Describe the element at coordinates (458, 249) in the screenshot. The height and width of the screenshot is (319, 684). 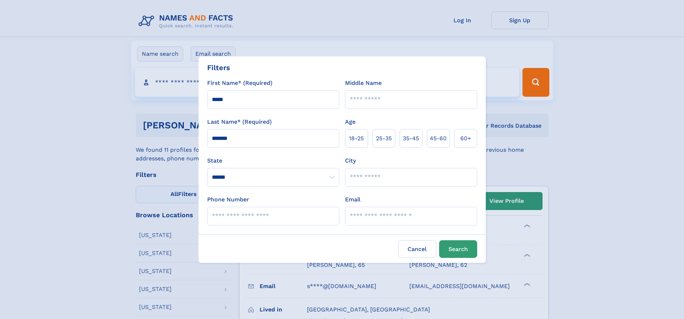
I see `button: Search` at that location.